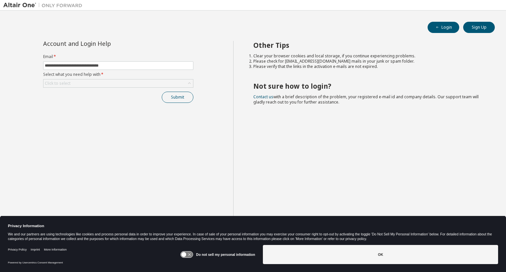 The height and width of the screenshot is (272, 506). I want to click on label: Select what you need help with, so click(118, 75).